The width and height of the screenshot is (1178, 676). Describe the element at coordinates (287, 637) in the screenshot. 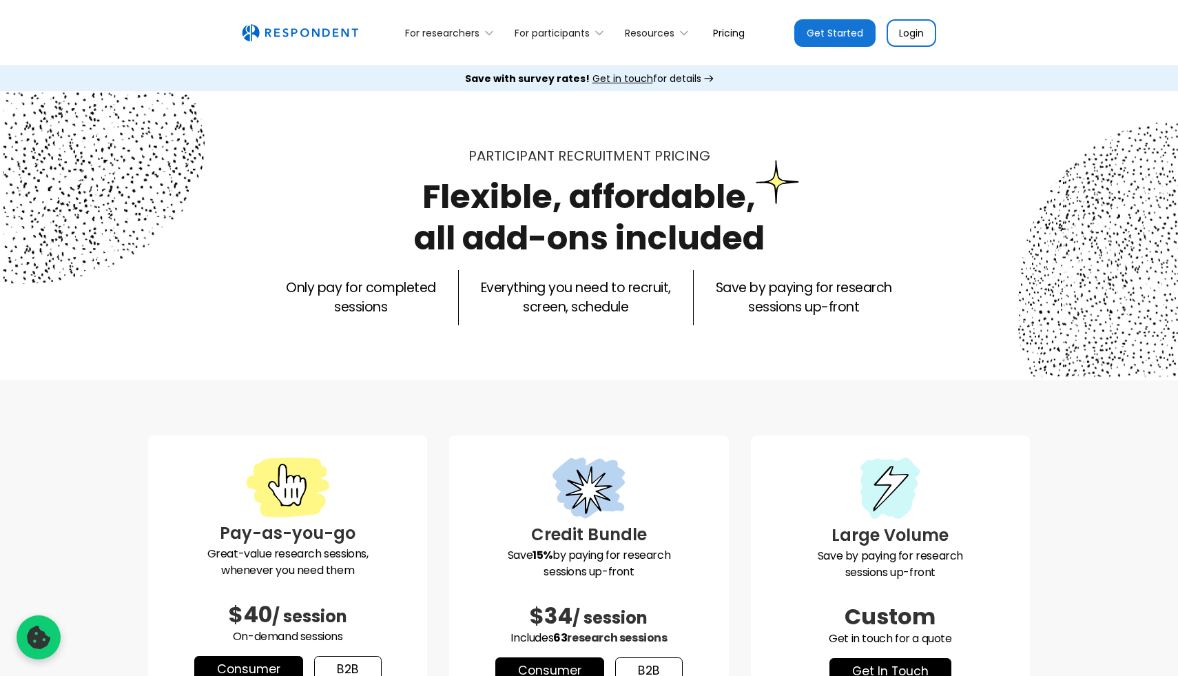

I see `p: On-demand sessions` at that location.